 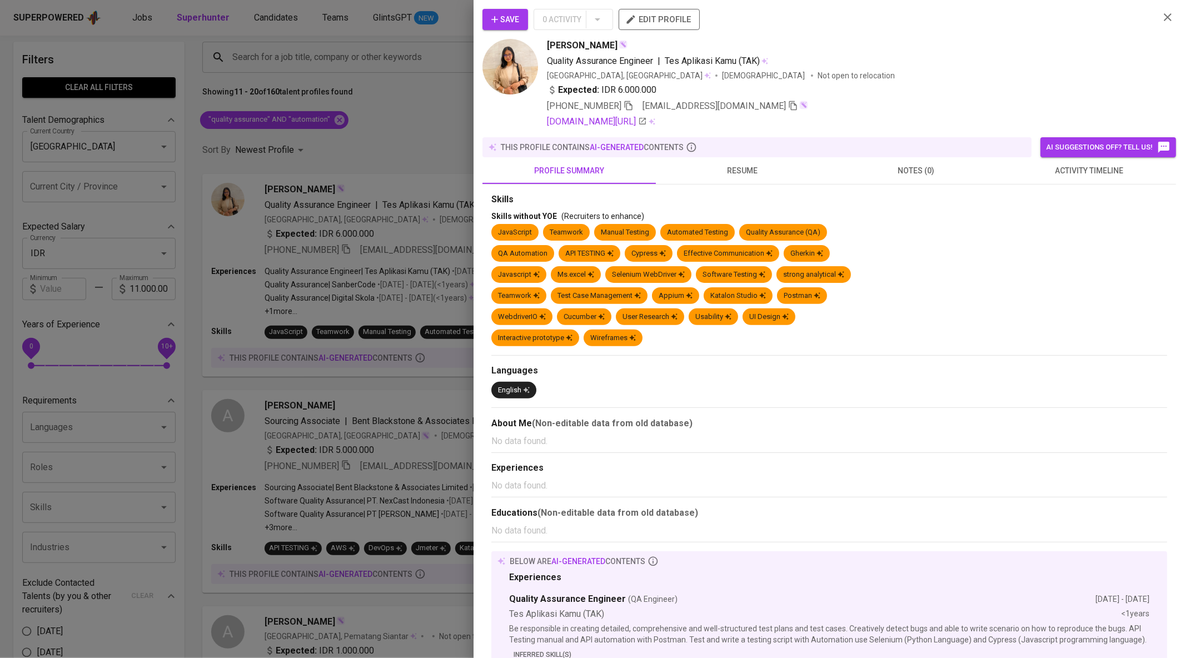 What do you see at coordinates (659, 19) in the screenshot?
I see `a: edit profile` at bounding box center [659, 19].